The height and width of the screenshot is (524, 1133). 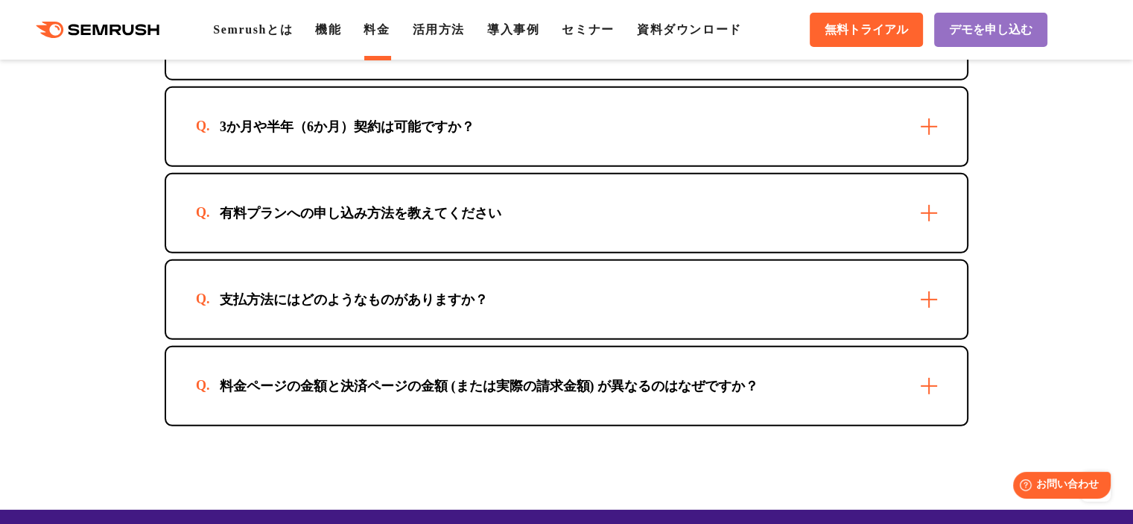 I want to click on a: 機能, so click(x=328, y=29).